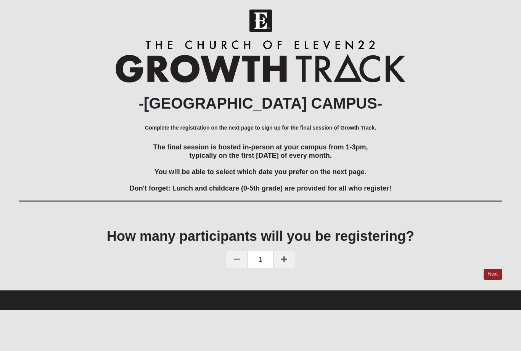 The height and width of the screenshot is (351, 521). Describe the element at coordinates (260, 128) in the screenshot. I see `b: Complete the registration on the next page to sign up for the final session of Growth Track.` at that location.